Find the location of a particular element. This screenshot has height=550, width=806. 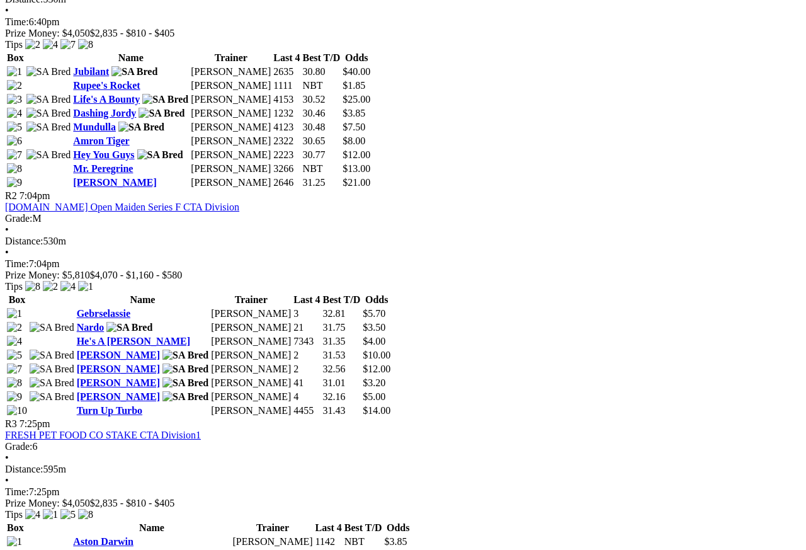

a: Nardo is located at coordinates (91, 327).